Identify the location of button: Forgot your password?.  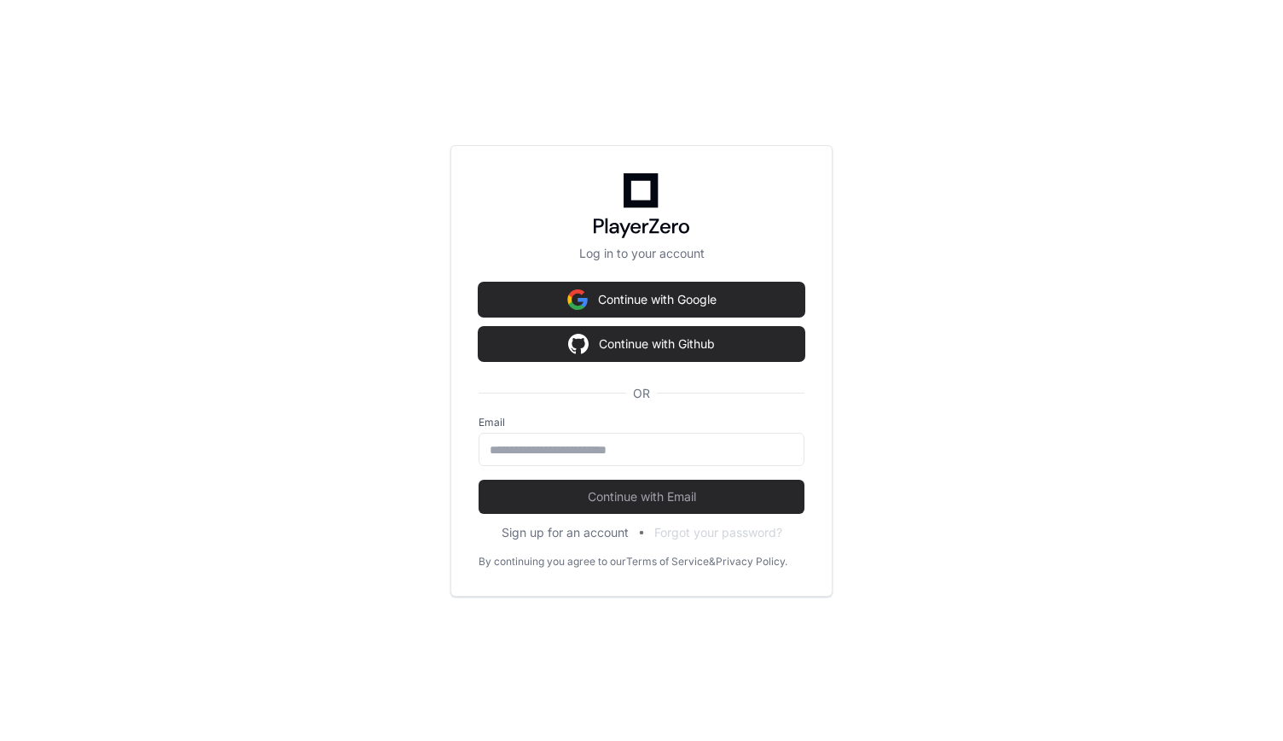
(718, 532).